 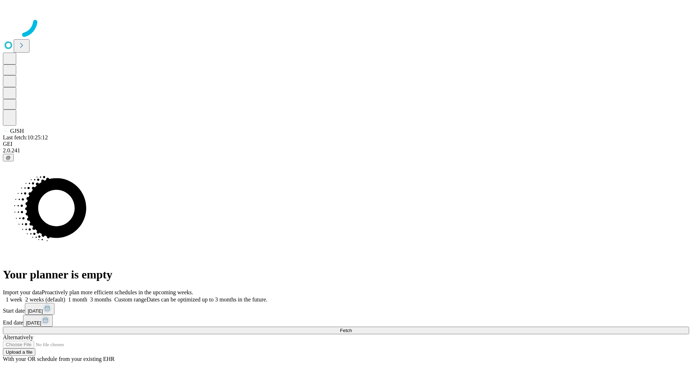 I want to click on h1: Your planner is empty, so click(x=346, y=275).